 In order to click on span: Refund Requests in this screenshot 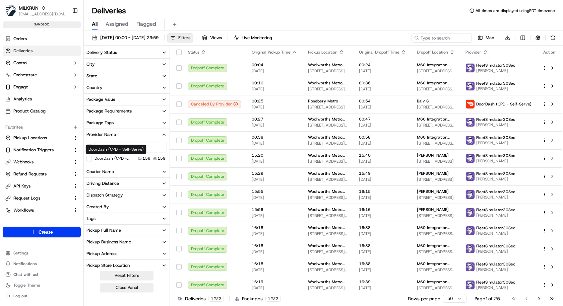, I will do `click(30, 174)`.